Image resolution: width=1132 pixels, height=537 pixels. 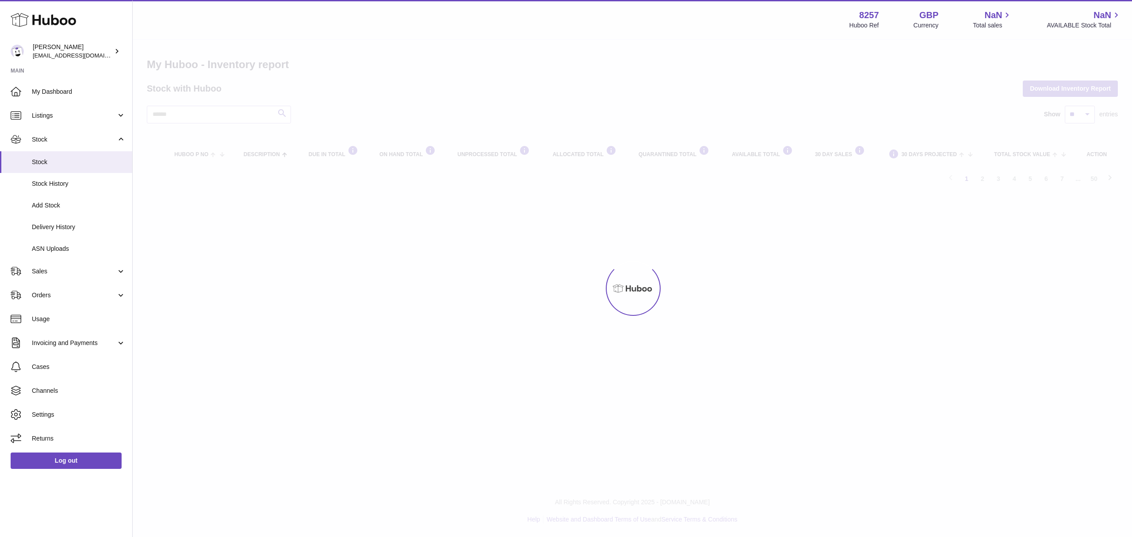 What do you see at coordinates (79, 183) in the screenshot?
I see `span: Stock History` at bounding box center [79, 183].